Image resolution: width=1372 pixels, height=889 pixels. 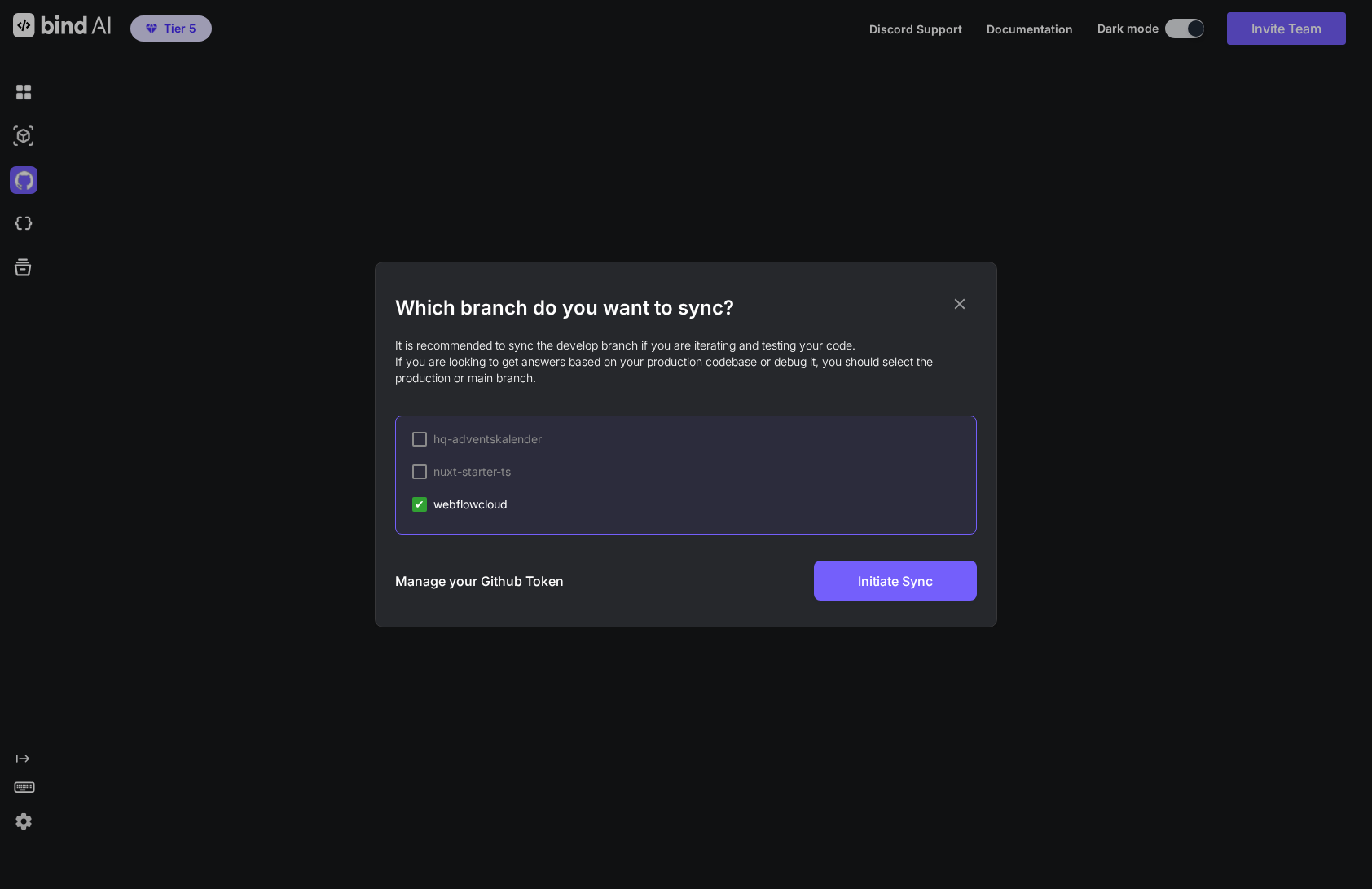 What do you see at coordinates (686, 308) in the screenshot?
I see `h2: Which branch do you want to sync?` at bounding box center [686, 308].